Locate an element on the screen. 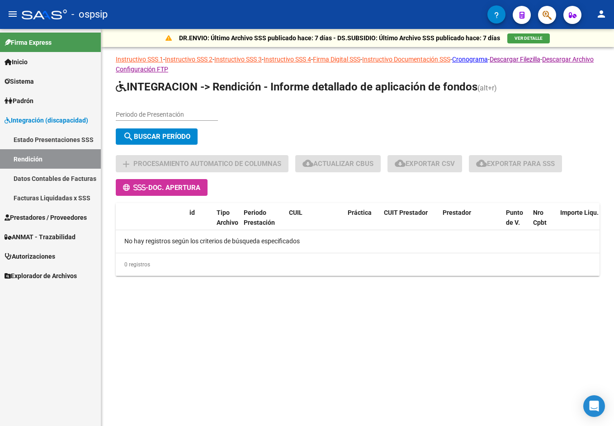 Image resolution: width=614 pixels, height=426 pixels. span: Periodo Prestación is located at coordinates (259, 218).